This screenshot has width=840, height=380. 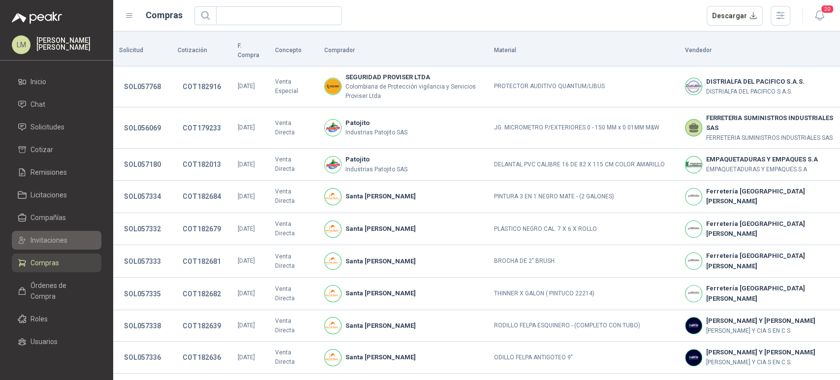 What do you see at coordinates (584, 164) in the screenshot?
I see `td: DELANTAL PVC CALIBRE 16 DE 82 X 115 CM COLOR AMARILLO` at bounding box center [584, 164].